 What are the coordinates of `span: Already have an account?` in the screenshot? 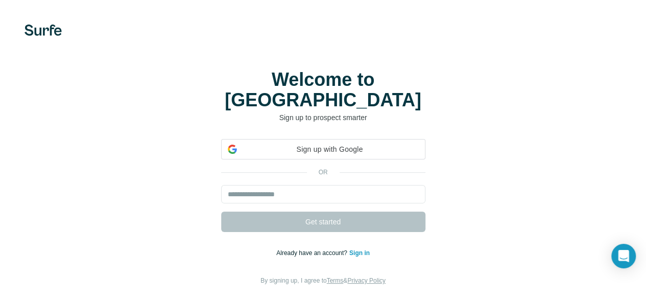 It's located at (312, 253).